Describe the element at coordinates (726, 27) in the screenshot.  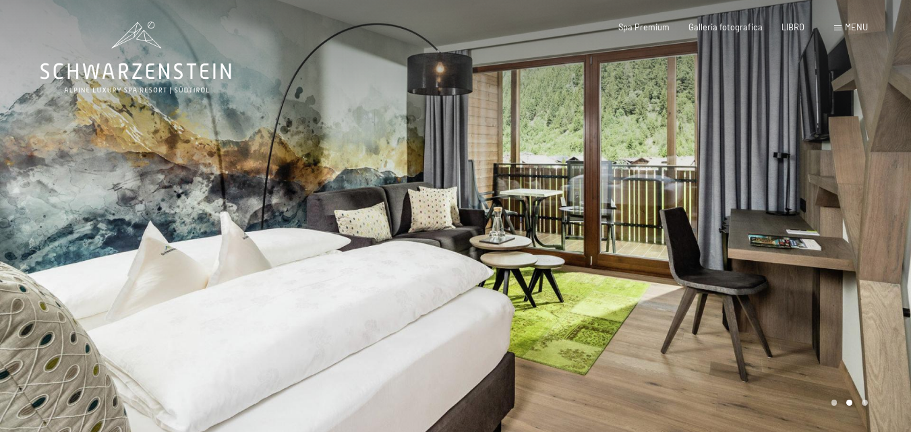
I see `a: Galleria fotografica` at that location.